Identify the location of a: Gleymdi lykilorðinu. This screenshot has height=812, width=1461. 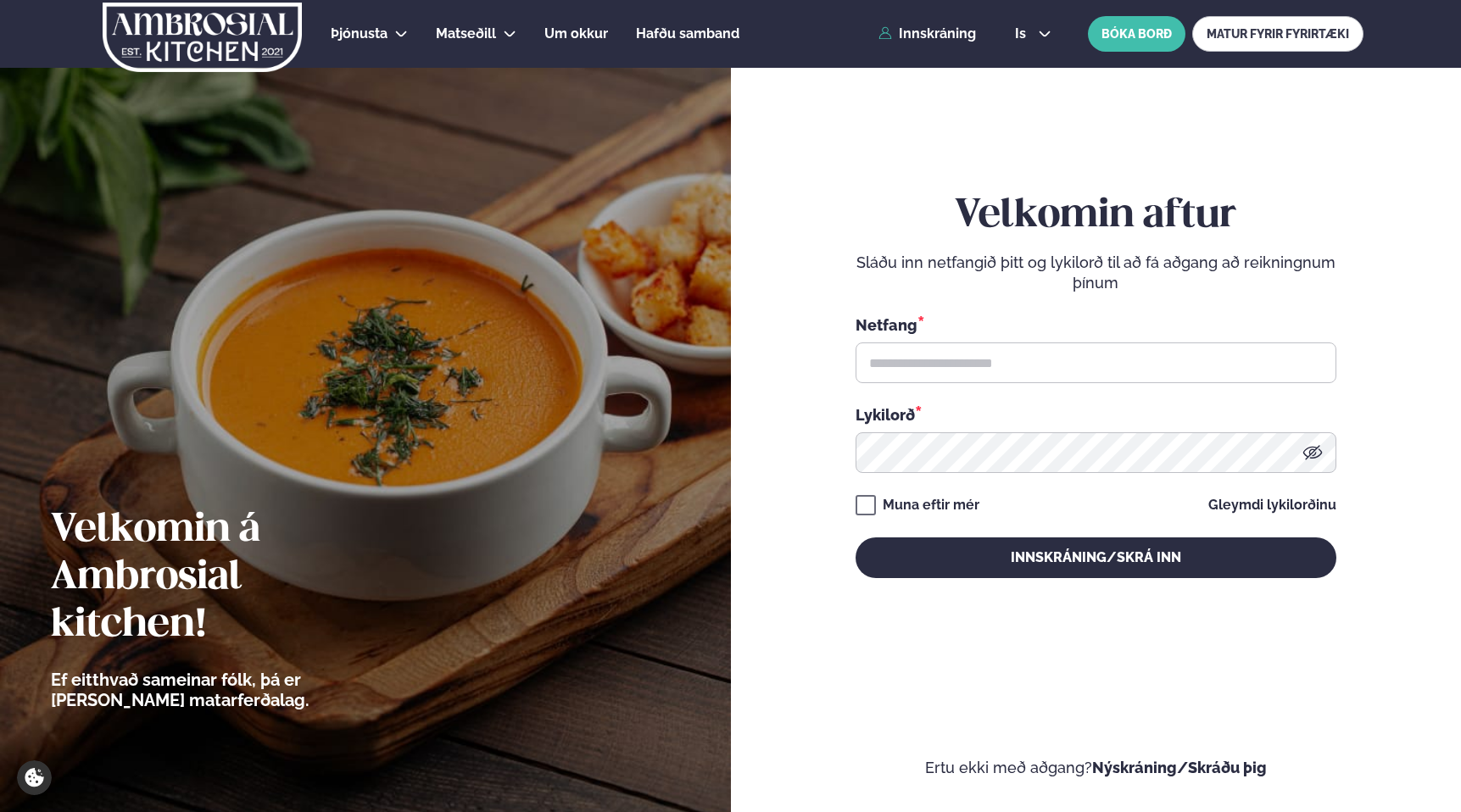
(1272, 505).